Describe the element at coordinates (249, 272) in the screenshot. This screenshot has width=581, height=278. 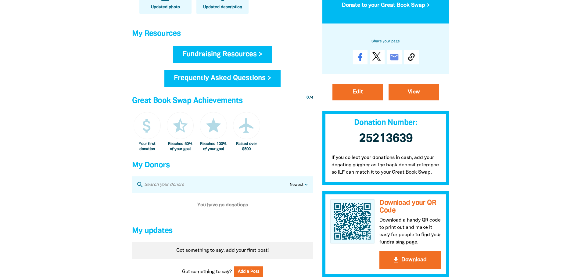
I see `button: Add a Post` at that location.